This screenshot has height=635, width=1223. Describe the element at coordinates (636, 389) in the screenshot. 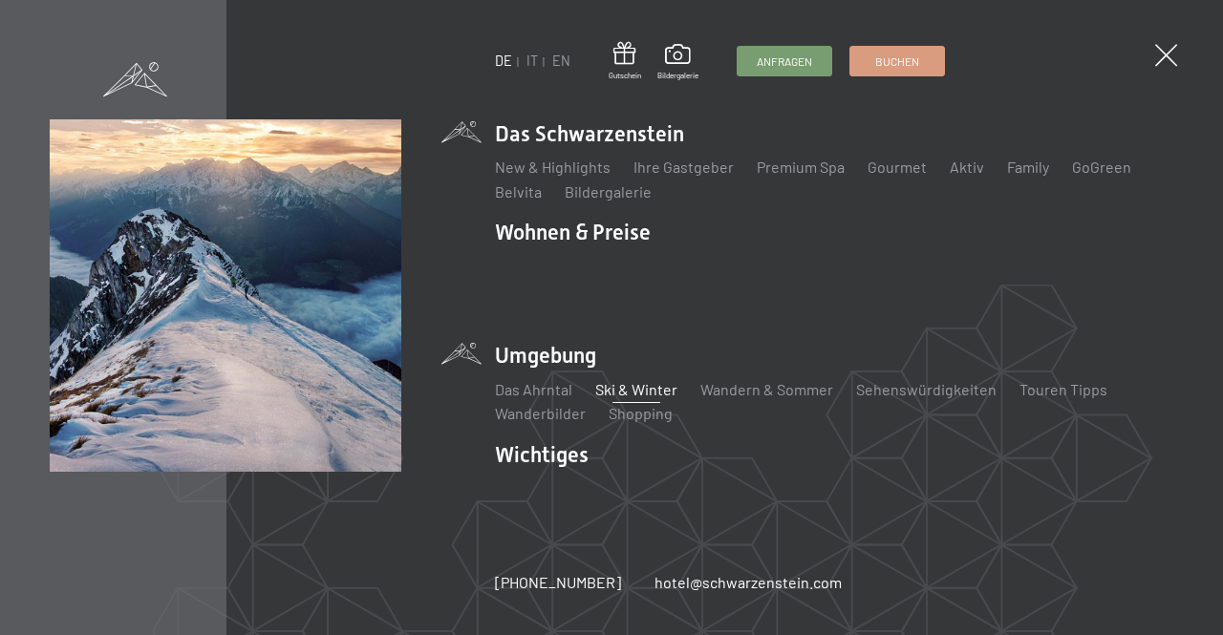

I see `a: Ski & Winter` at that location.